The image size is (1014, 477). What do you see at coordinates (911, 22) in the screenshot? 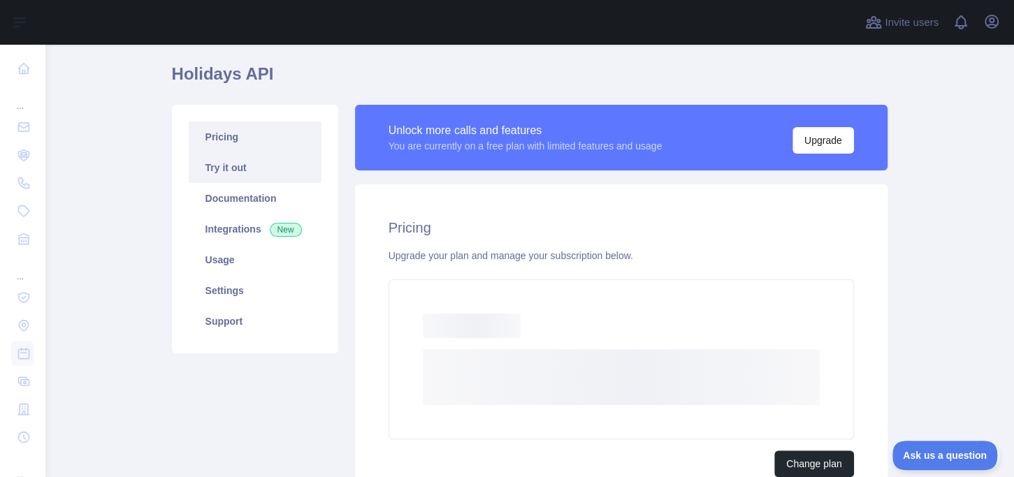
I see `span: Invite users` at bounding box center [911, 22].